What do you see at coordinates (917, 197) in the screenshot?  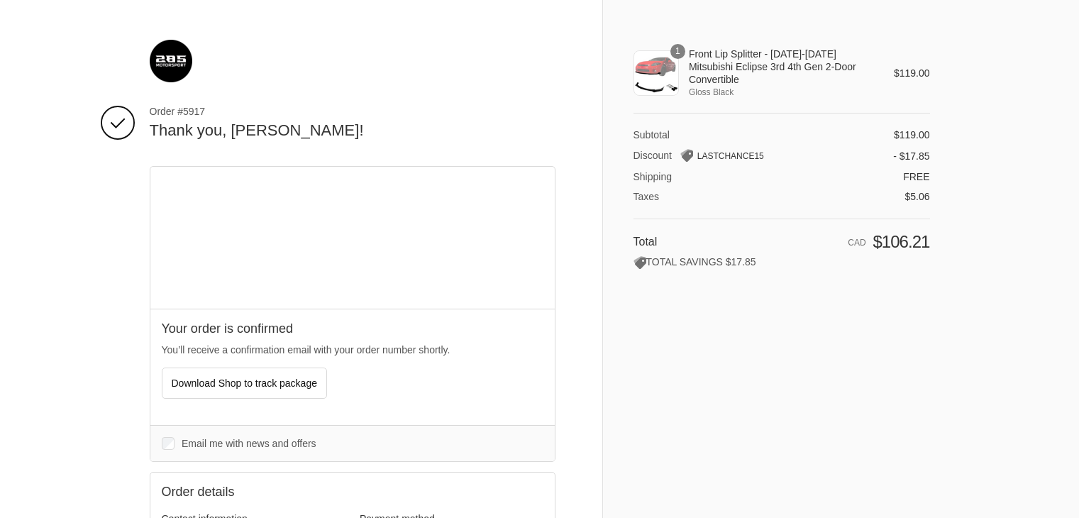 I see `span: $5.06` at bounding box center [917, 197].